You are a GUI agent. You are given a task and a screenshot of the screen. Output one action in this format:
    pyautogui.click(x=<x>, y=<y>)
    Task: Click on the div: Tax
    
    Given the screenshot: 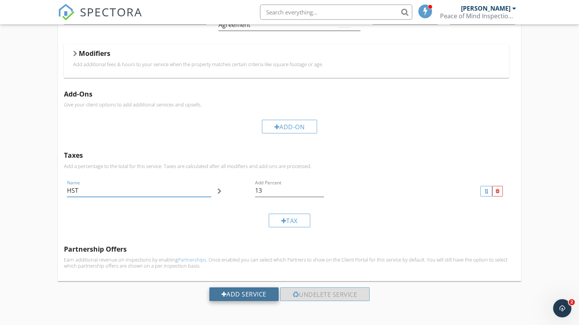 What is the action you would take?
    pyautogui.click(x=289, y=221)
    